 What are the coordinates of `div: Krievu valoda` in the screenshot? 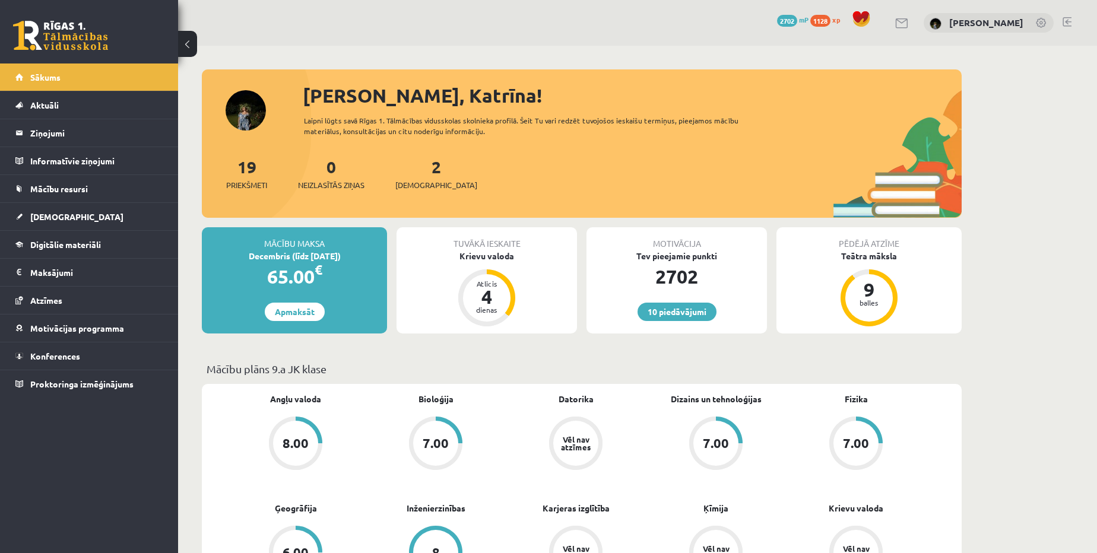 It's located at (487, 256).